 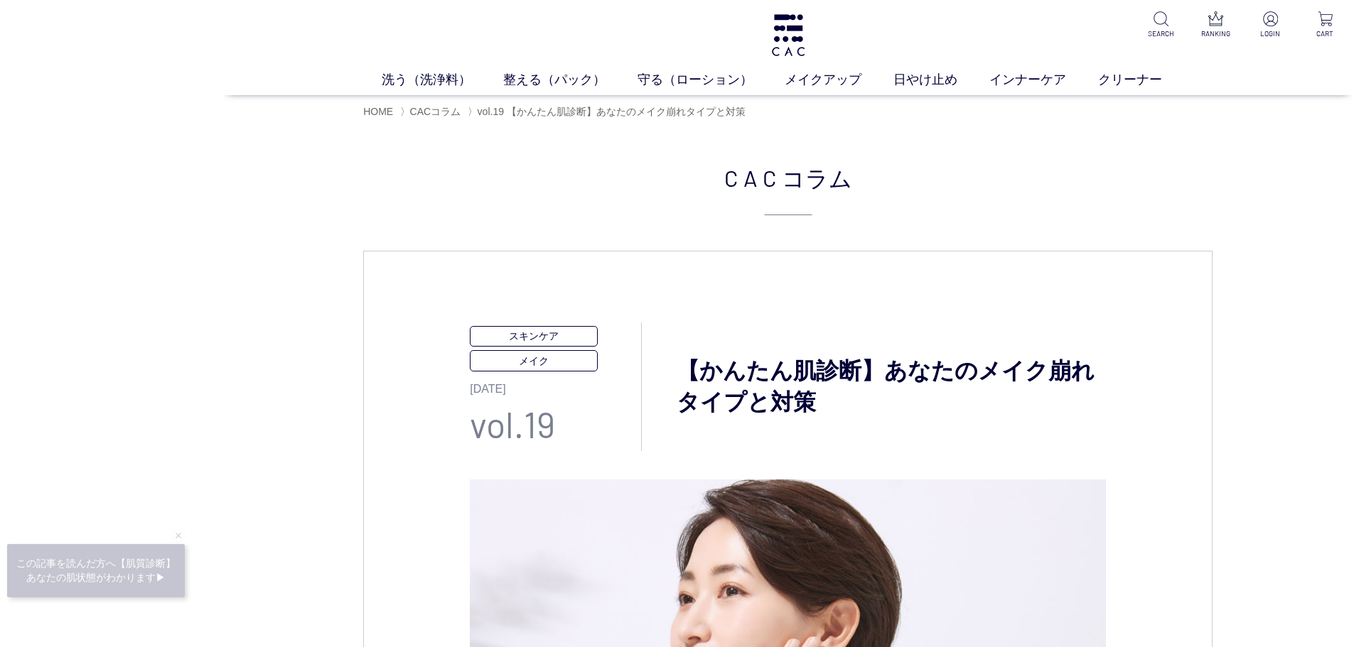 I want to click on p: CART, so click(x=1325, y=33).